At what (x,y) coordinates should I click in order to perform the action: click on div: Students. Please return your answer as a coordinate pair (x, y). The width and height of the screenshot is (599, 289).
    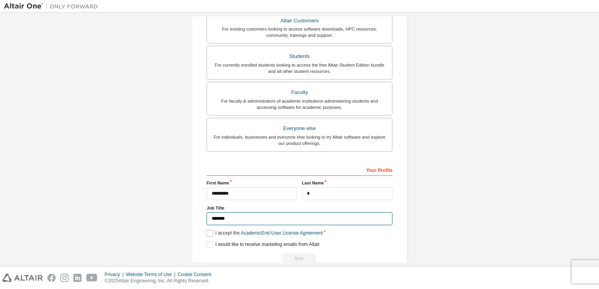
    Looking at the image, I should click on (299, 56).